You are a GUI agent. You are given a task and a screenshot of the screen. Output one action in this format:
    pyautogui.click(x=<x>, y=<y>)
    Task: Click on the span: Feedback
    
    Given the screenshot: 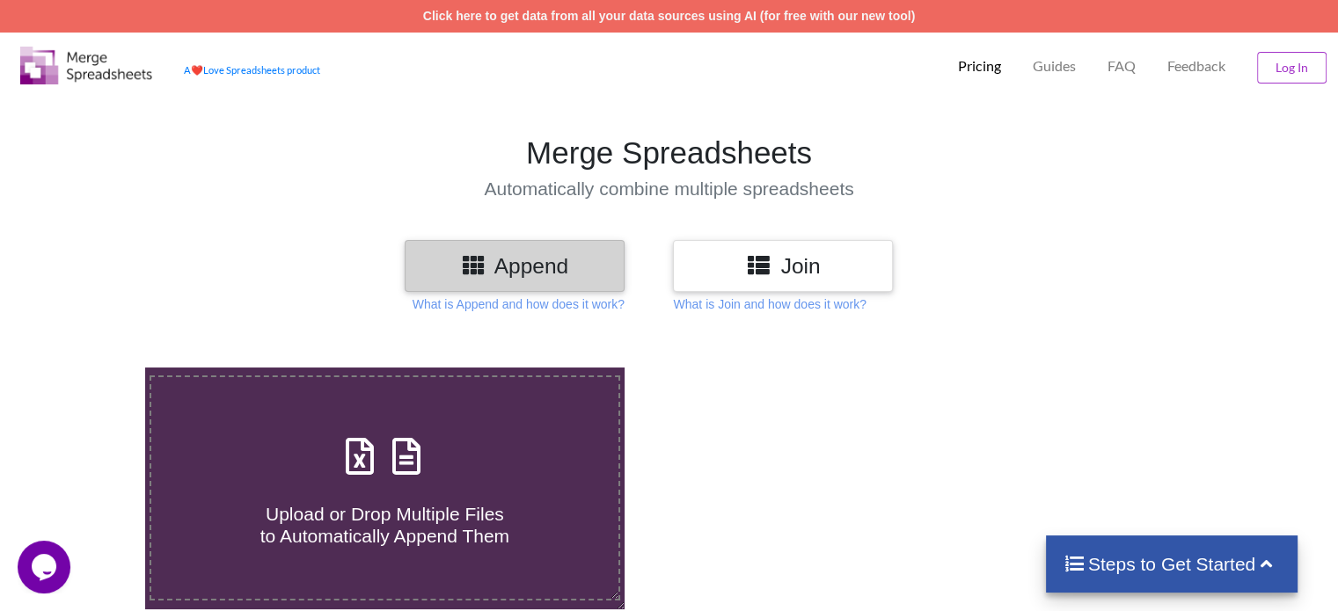 What is the action you would take?
    pyautogui.click(x=1196, y=66)
    